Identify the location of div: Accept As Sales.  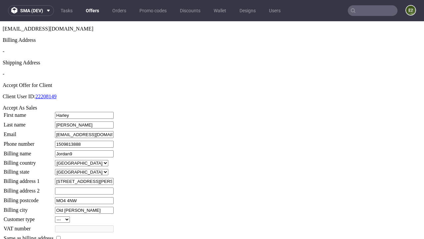
(212, 87).